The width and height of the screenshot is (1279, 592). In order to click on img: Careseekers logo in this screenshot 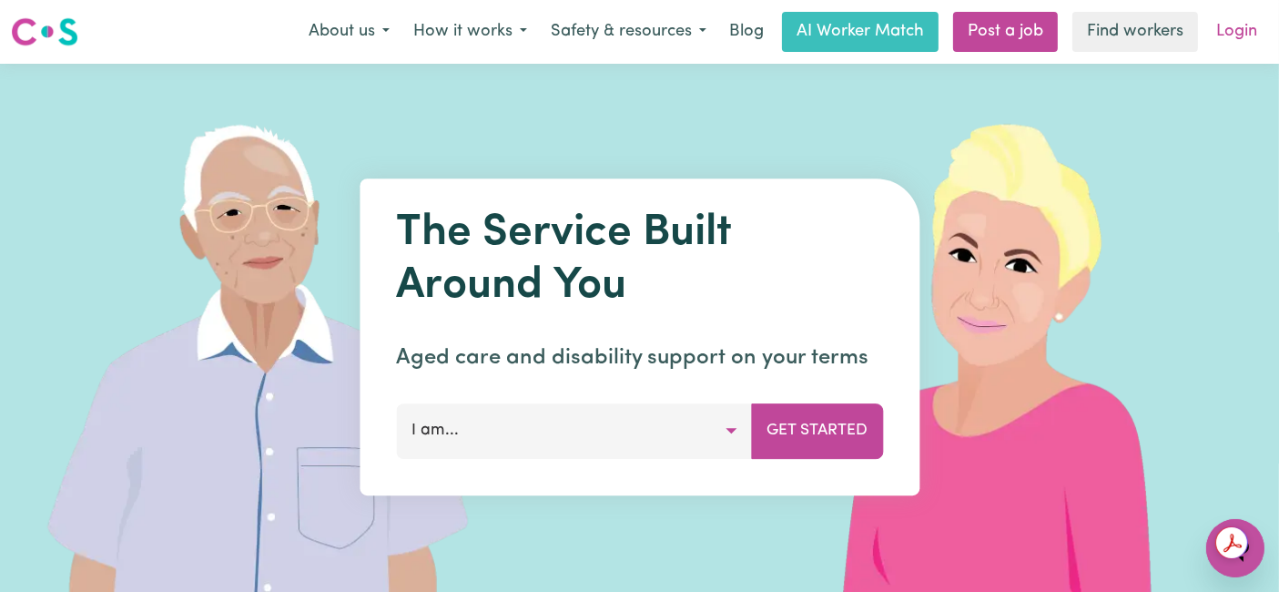, I will do `click(45, 32)`.